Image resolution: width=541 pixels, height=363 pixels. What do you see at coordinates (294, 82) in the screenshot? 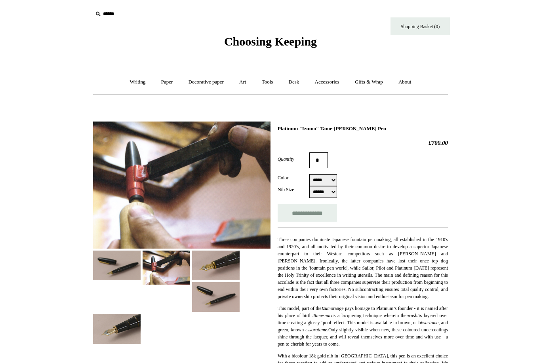
I see `a: Desk` at bounding box center [294, 82].